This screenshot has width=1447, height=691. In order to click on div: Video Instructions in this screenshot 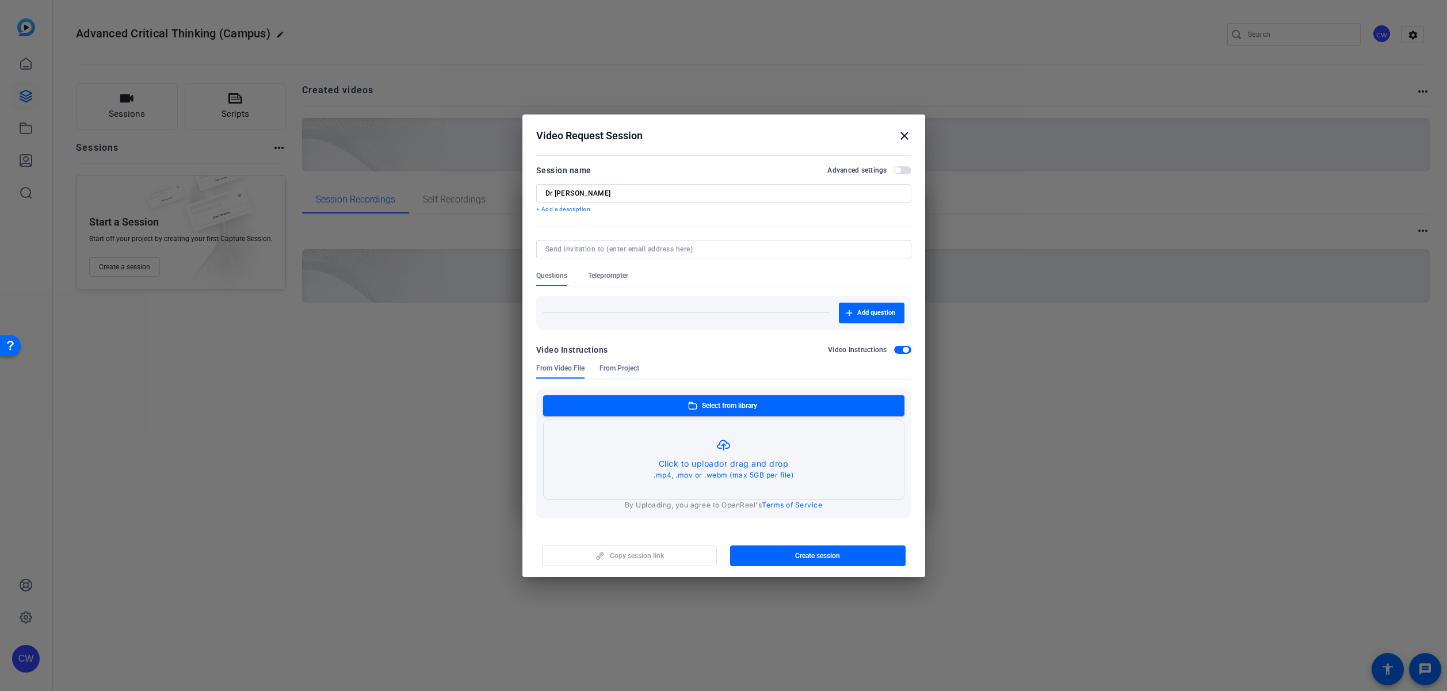, I will do `click(572, 350)`.